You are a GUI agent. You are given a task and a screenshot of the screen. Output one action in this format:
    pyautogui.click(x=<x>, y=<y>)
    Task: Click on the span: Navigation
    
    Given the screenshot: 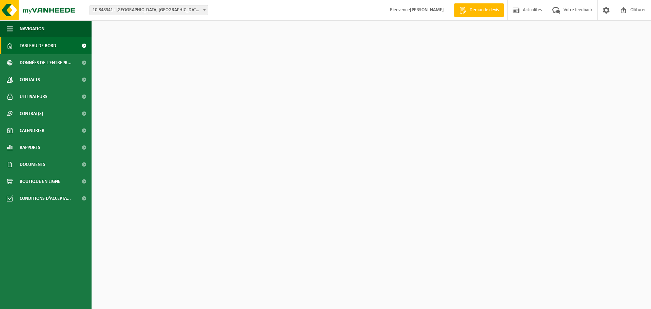 What is the action you would take?
    pyautogui.click(x=32, y=29)
    